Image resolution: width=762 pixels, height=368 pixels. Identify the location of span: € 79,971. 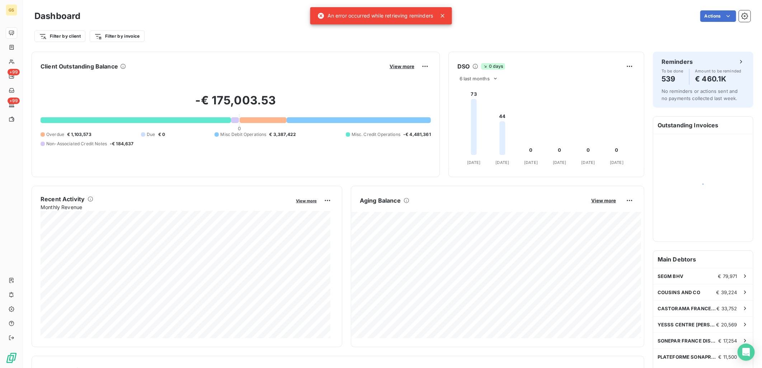
(727, 276).